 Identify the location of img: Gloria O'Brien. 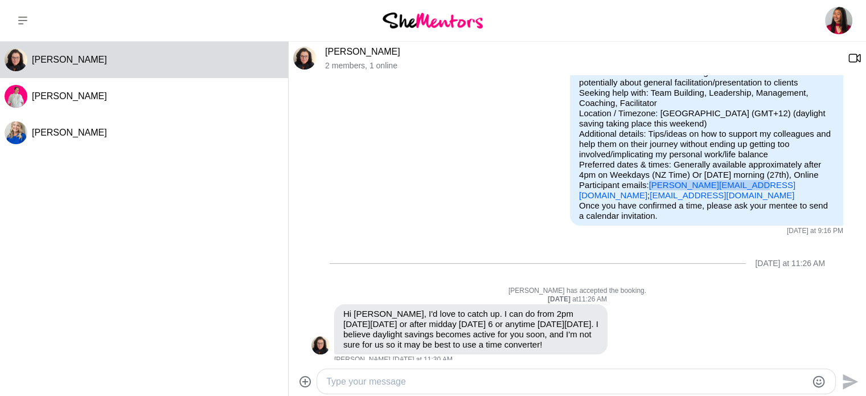
(839, 20).